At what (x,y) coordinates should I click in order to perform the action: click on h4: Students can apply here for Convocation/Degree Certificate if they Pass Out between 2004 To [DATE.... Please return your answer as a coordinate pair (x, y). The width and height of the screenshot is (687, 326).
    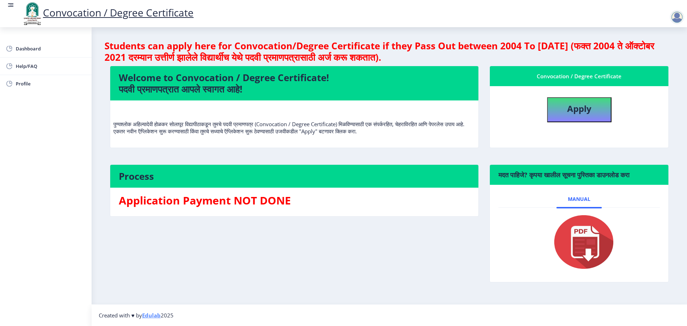
    Looking at the image, I should click on (389, 52).